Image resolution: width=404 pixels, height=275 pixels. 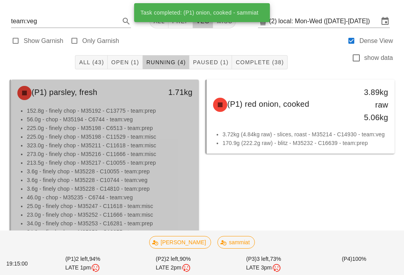 What do you see at coordinates (21, 264) in the screenshot?
I see `div: 19:15:00` at bounding box center [21, 264].